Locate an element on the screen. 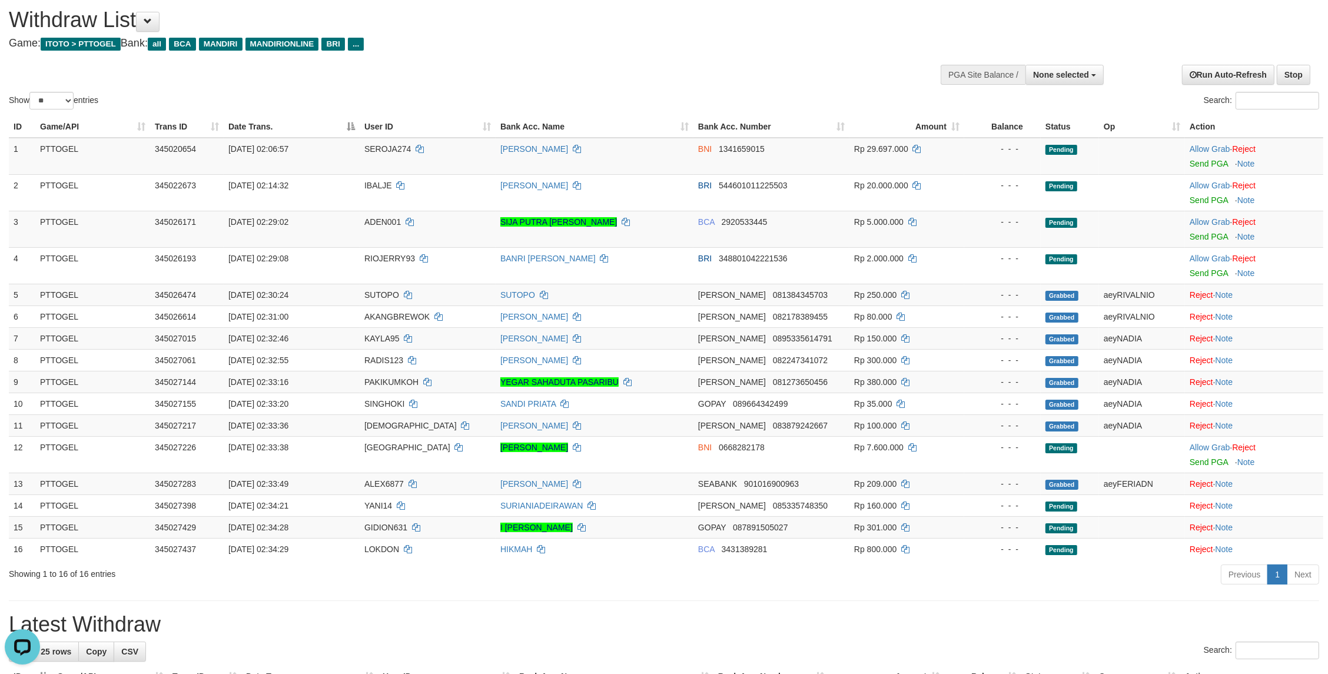  span: BCA is located at coordinates (706, 549).